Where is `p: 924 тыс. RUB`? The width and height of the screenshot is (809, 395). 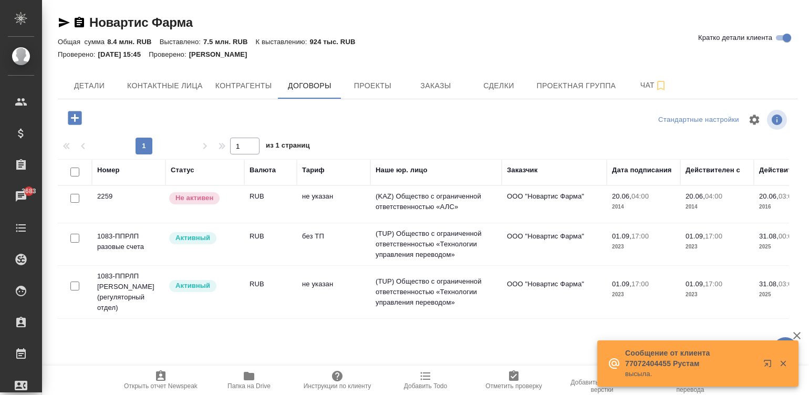
p: 924 тыс. RUB is located at coordinates (336, 42).